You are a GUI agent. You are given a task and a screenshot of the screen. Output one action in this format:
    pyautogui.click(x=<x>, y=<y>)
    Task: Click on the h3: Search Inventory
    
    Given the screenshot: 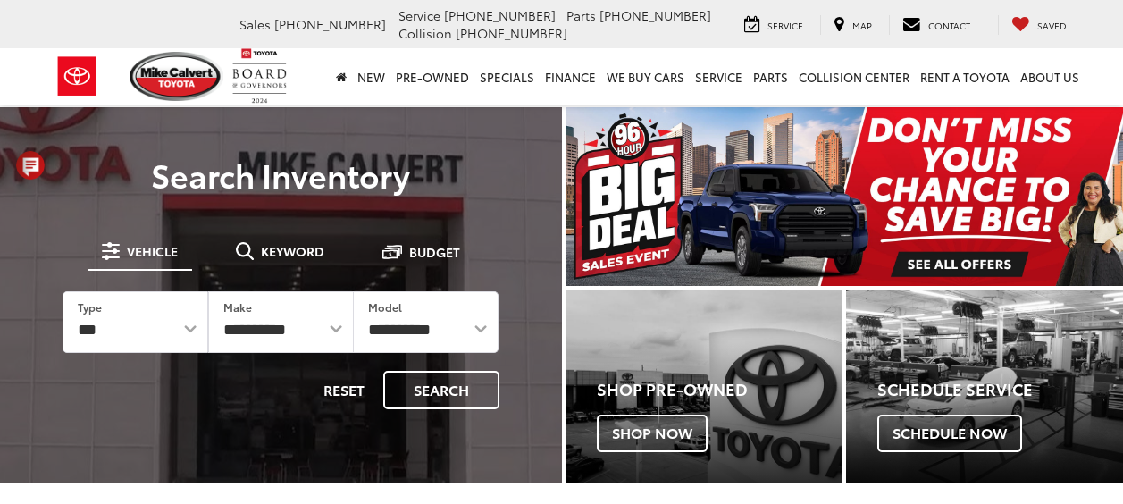 What is the action you would take?
    pyautogui.click(x=281, y=174)
    